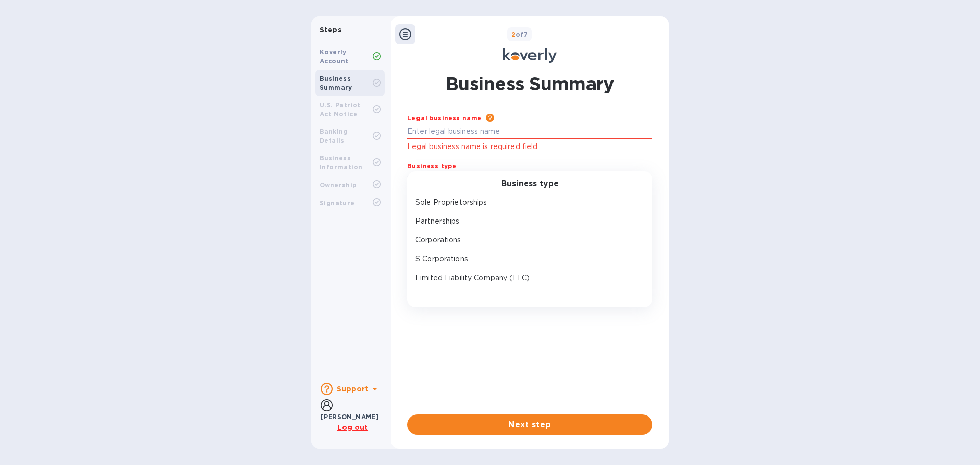 The height and width of the screenshot is (465, 980). Describe the element at coordinates (526, 278) in the screenshot. I see `p: Limited Liability Company (LLC)` at that location.